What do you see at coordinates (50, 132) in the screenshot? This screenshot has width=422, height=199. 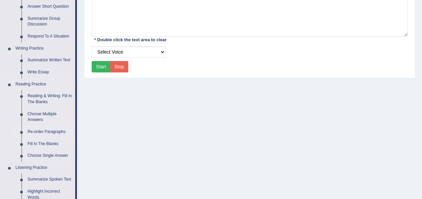 I see `a: Re-order Paragraphs` at bounding box center [50, 132].